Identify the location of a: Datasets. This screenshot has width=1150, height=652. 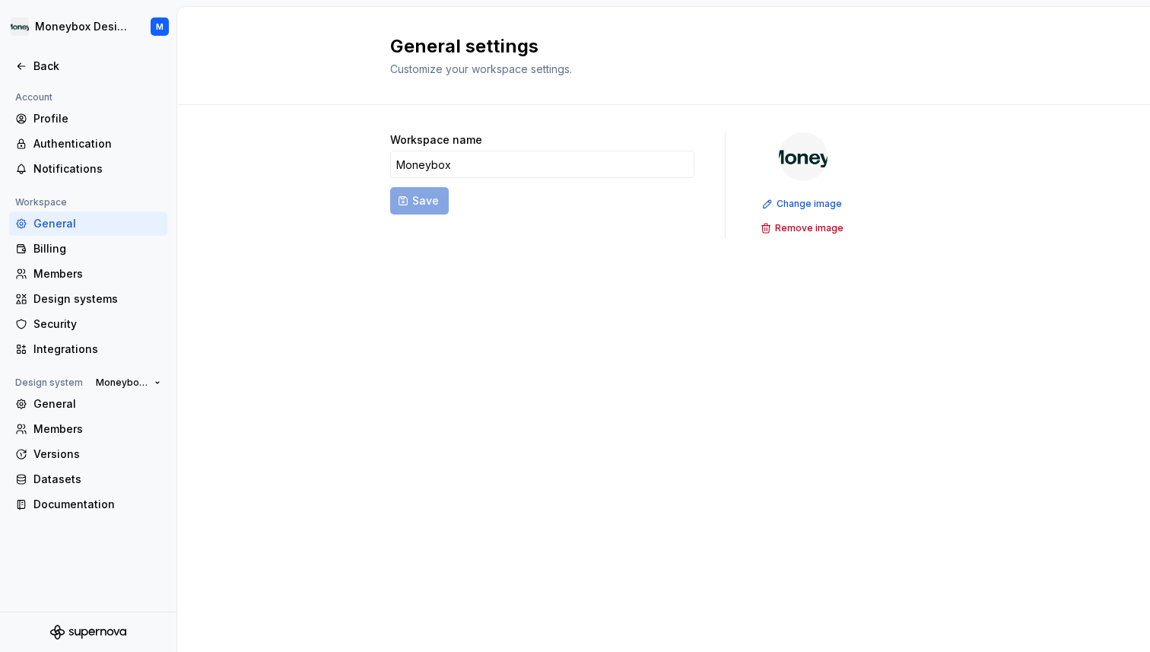
(88, 479).